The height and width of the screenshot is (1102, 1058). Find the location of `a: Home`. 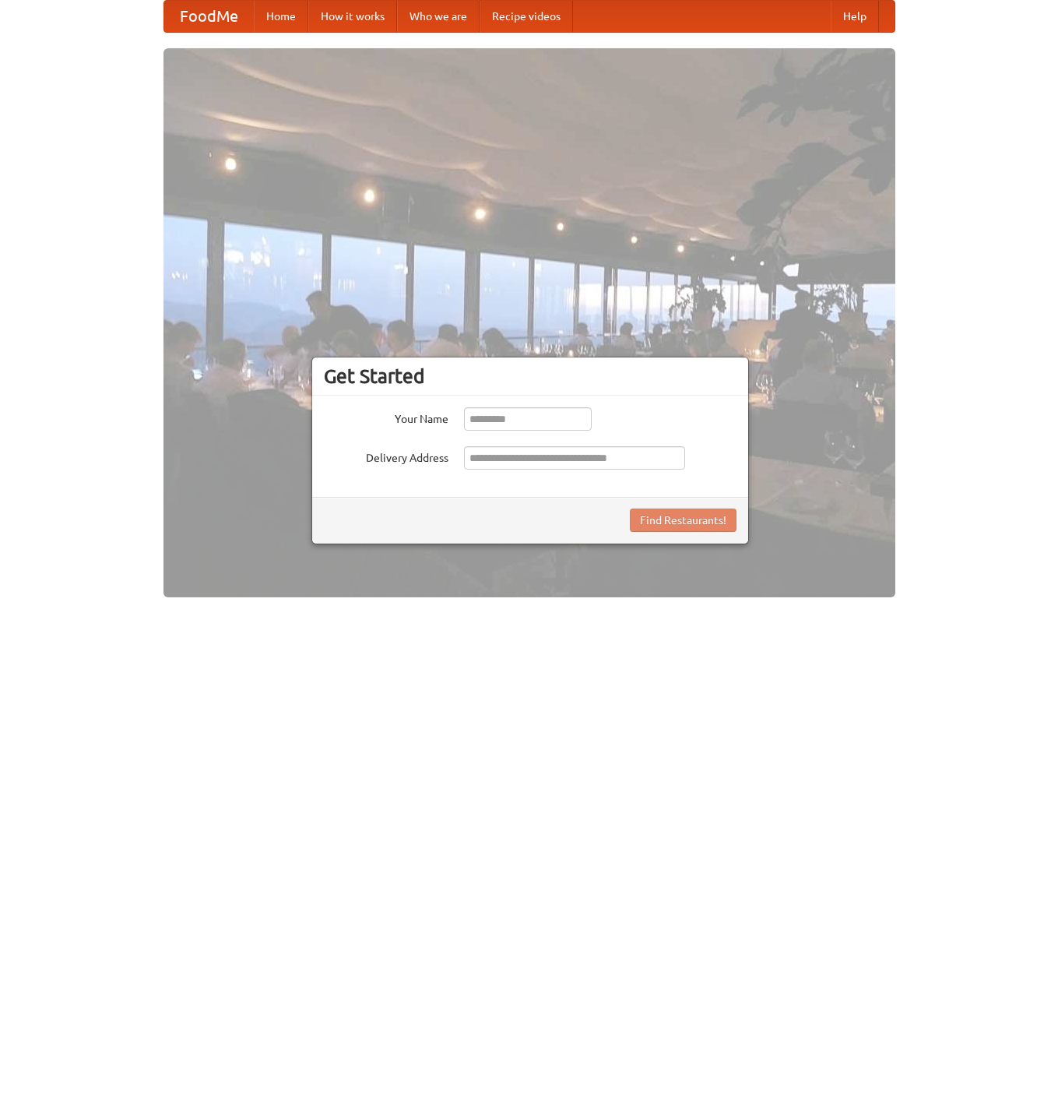

a: Home is located at coordinates (281, 16).